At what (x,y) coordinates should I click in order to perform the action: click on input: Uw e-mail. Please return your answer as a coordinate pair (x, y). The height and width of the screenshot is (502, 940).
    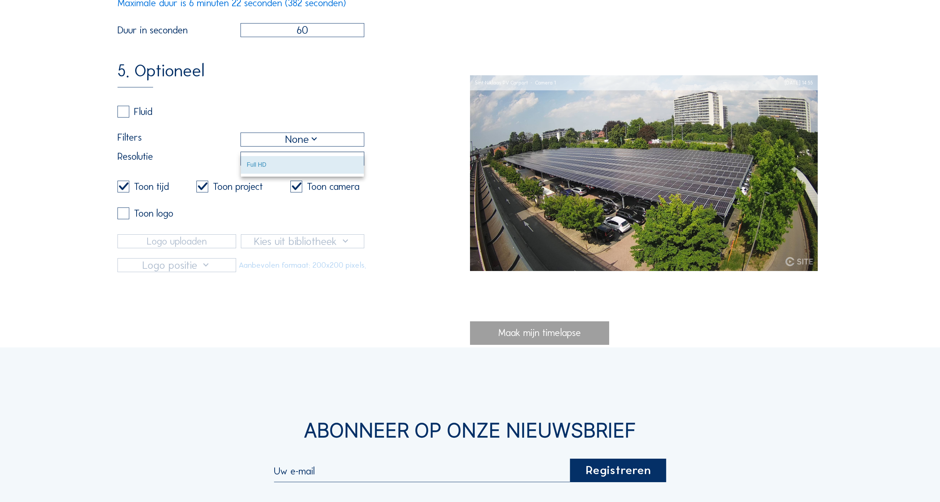
    Looking at the image, I should click on (422, 471).